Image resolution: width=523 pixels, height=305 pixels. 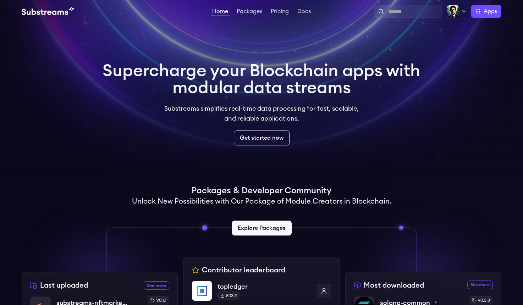 I want to click on a: Home, so click(x=220, y=12).